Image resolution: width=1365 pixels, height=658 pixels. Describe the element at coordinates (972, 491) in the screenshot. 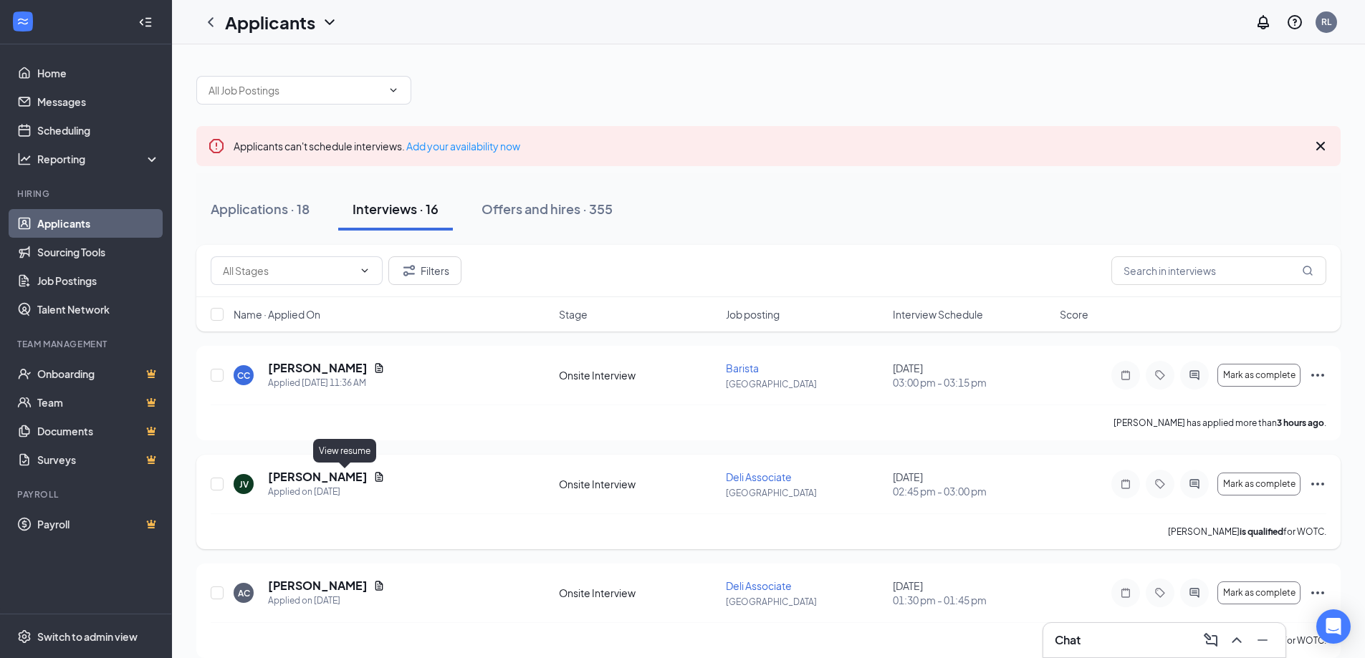

I see `span: 02:45 pm - 03:00 pm` at that location.